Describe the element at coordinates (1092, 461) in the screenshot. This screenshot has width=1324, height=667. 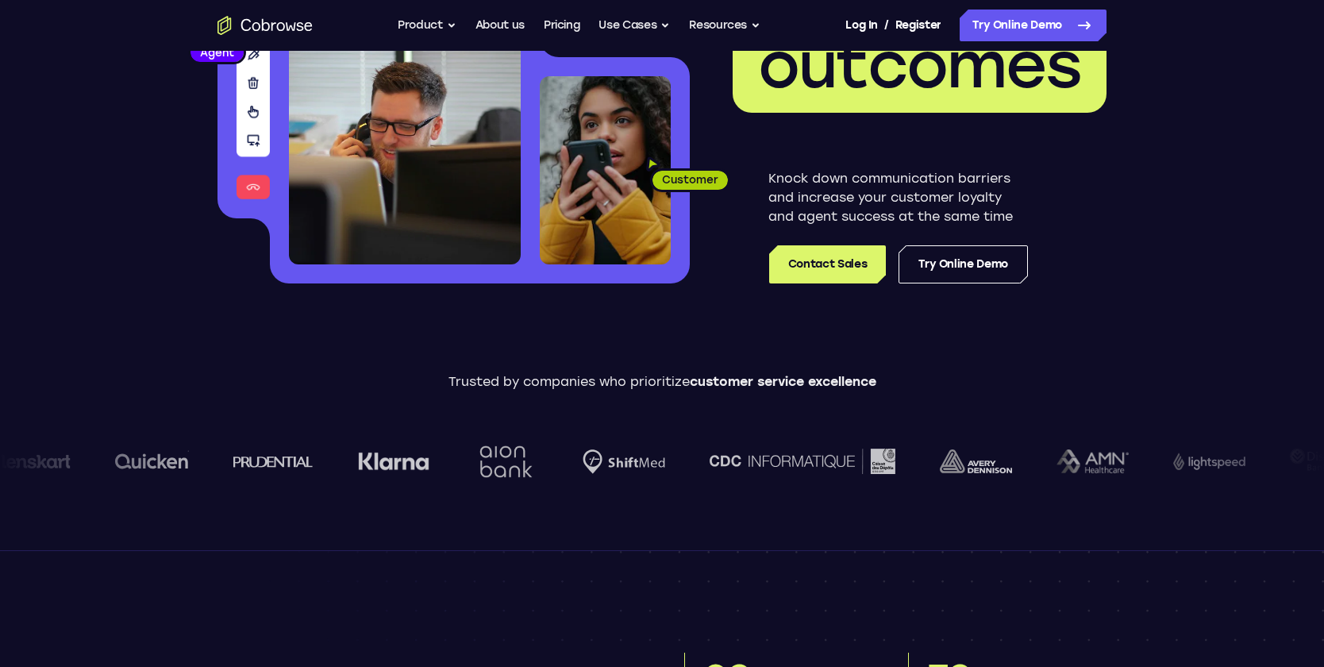
I see `img: AMN Healthcare` at that location.